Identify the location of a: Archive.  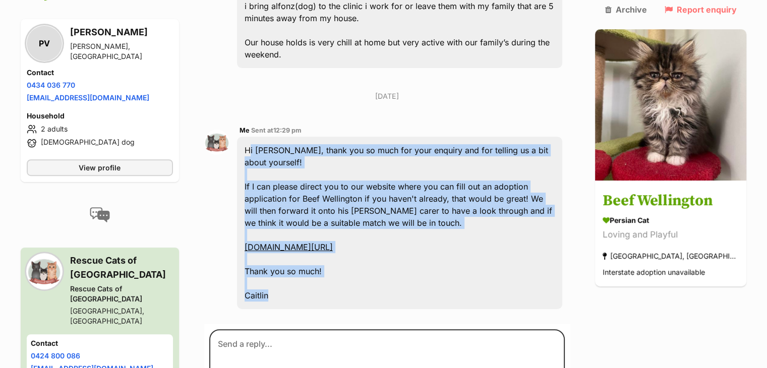
(626, 10).